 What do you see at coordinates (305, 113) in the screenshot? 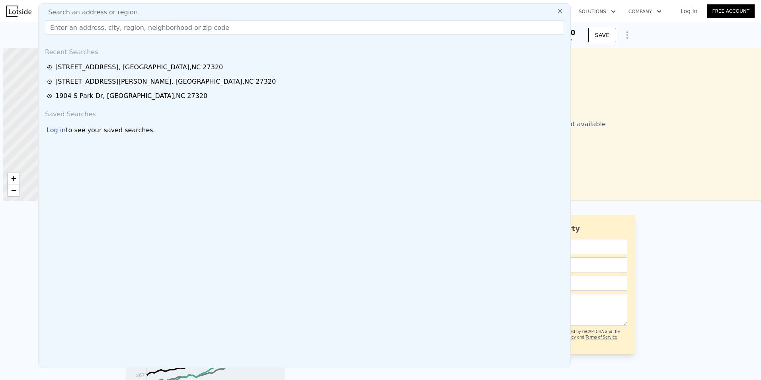
I see `div: Saved Searches` at bounding box center [305, 113].